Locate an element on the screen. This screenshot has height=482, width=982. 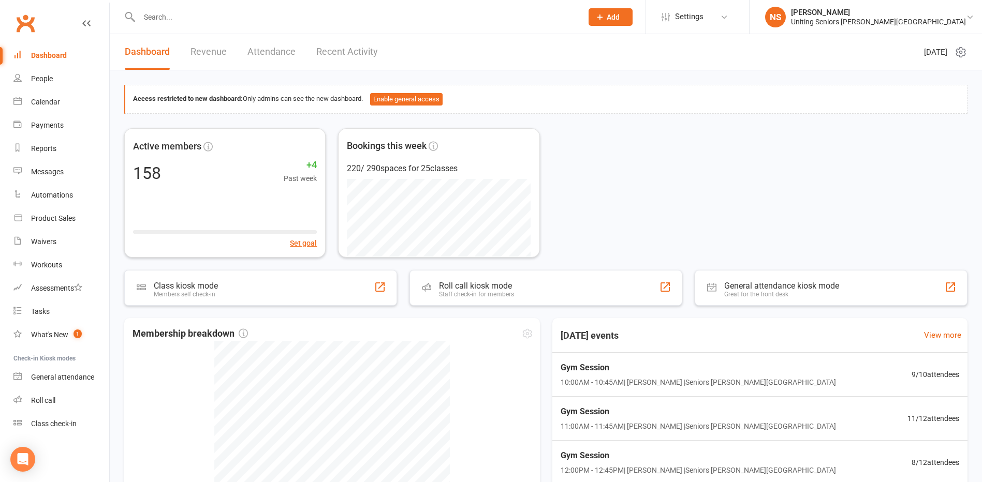
div: Only admins can see the new dashboard. is located at coordinates (546, 99).